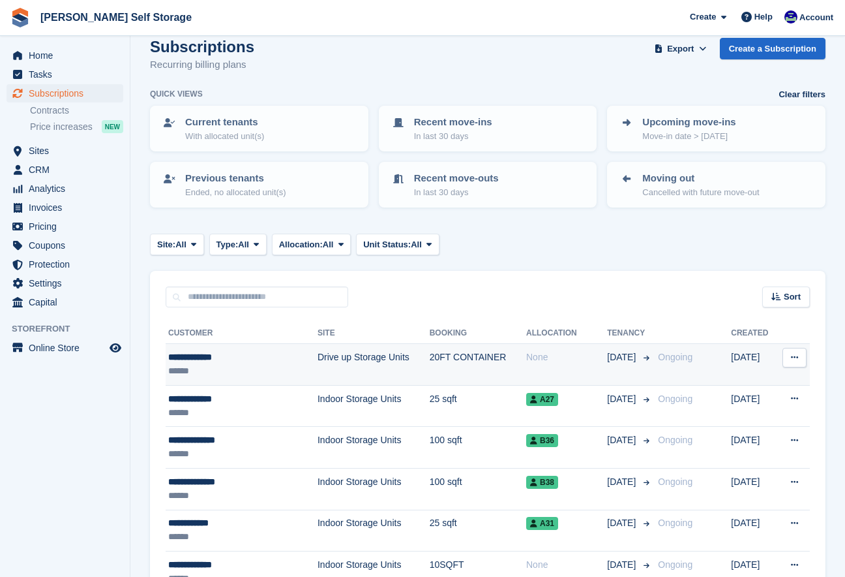 The width and height of the screenshot is (845, 577). What do you see at coordinates (20, 18) in the screenshot?
I see `img: stora-icon-8386f47178a22dfd0bd8f6a31ec36ba5ce8667c1dd55bd0f319d3a0aa187defe.svg` at bounding box center [20, 18].